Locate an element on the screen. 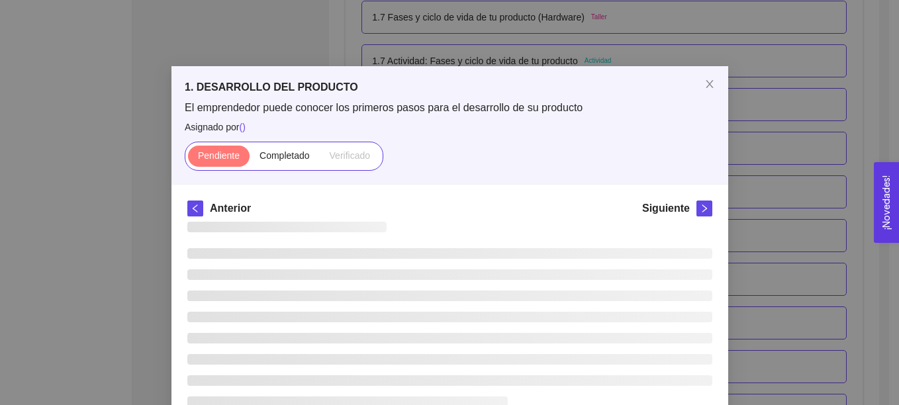 This screenshot has width=899, height=405. button: Open Feedback Widget is located at coordinates (886, 202).